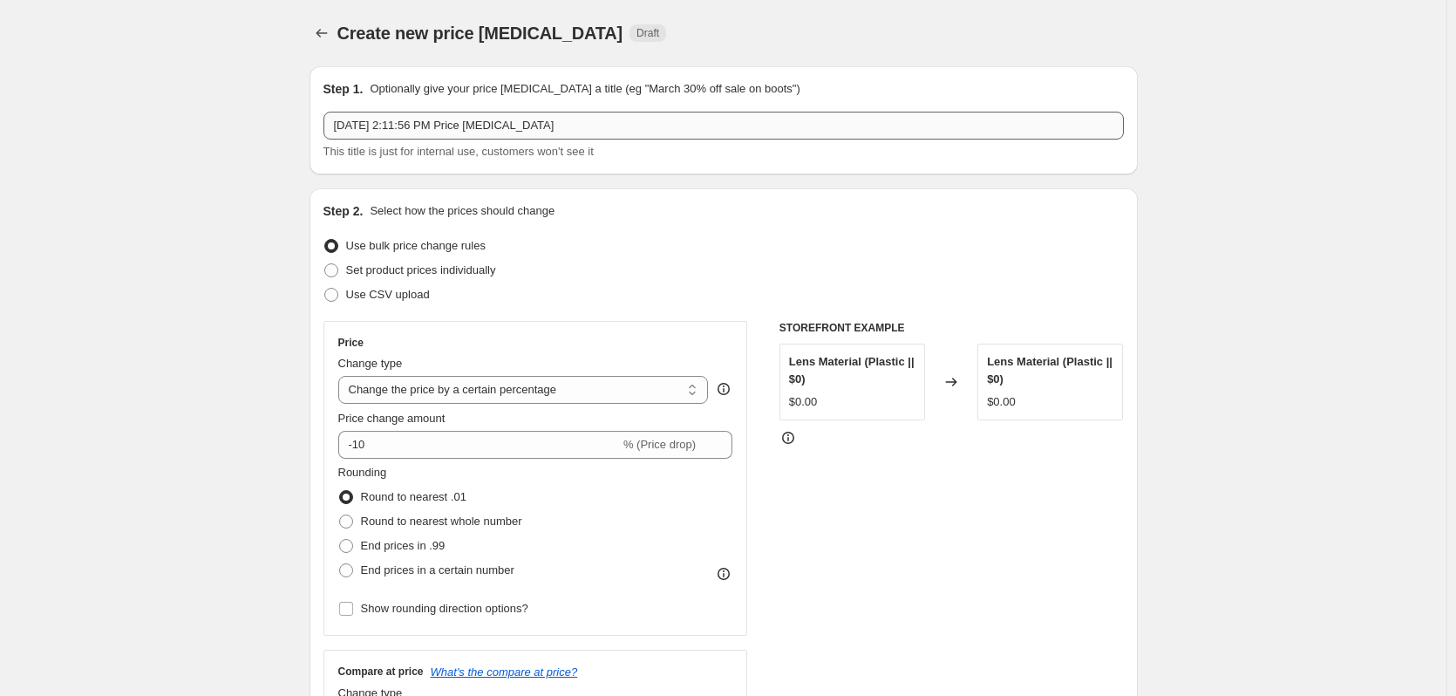 The image size is (1456, 696). Describe the element at coordinates (421, 269) in the screenshot. I see `span: Set product prices individually` at that location.